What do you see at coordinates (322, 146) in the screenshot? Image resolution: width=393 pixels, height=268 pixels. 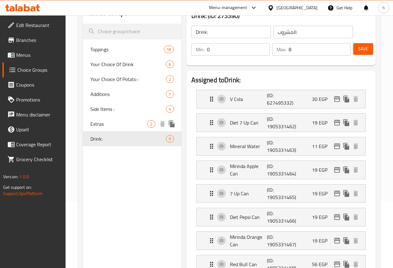 I see `p: 11 EGP` at bounding box center [322, 146].